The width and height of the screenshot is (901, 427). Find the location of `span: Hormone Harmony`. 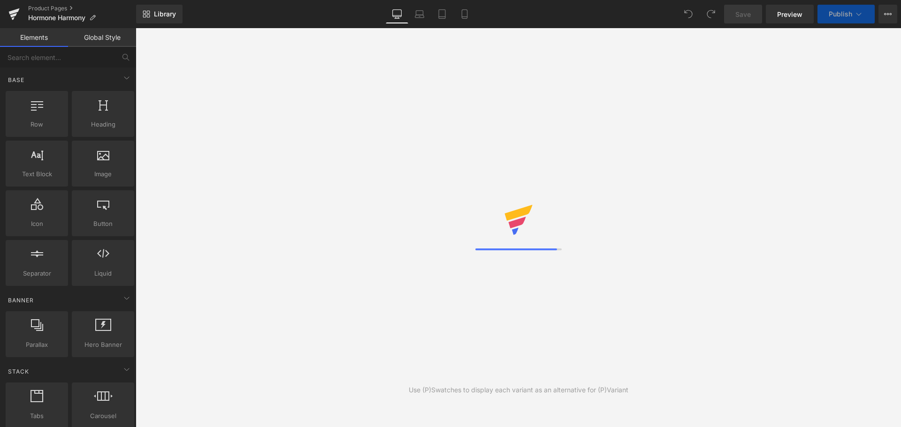

span: Hormone Harmony is located at coordinates (57, 18).